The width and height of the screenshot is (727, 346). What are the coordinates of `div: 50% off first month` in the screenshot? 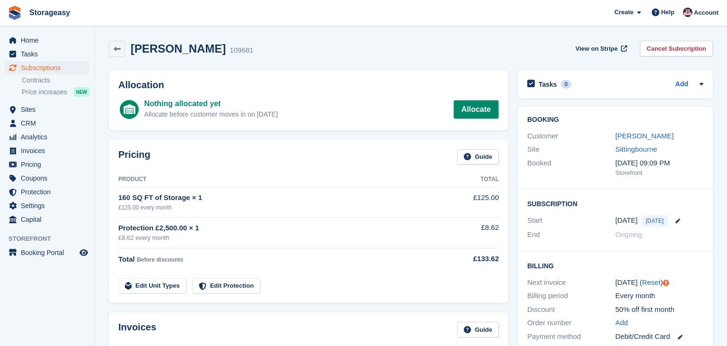 It's located at (660, 309).